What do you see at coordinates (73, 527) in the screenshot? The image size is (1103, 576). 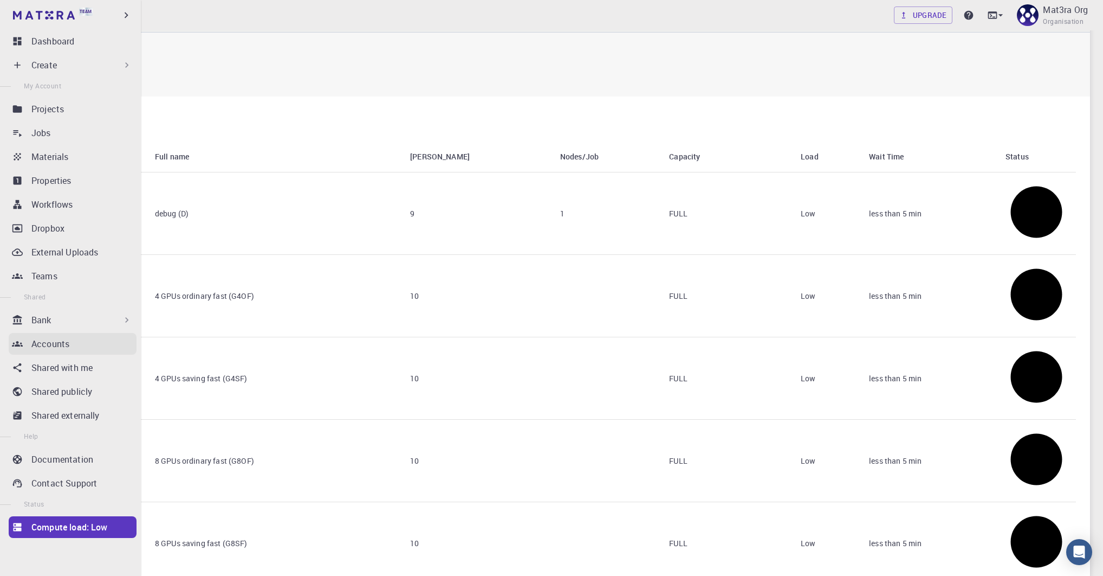 I see `a: Compute load: Low` at bounding box center [73, 527].